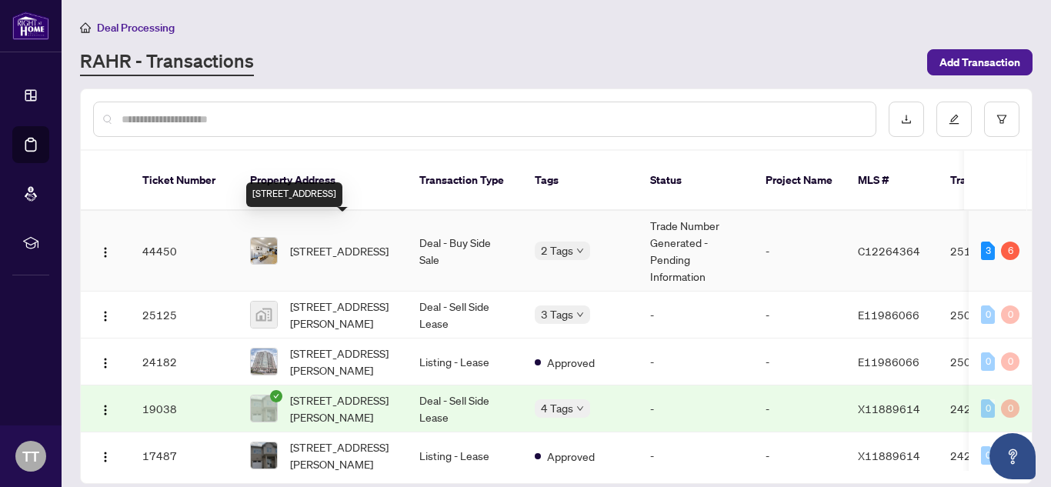 Image resolution: width=1051 pixels, height=487 pixels. Describe the element at coordinates (184, 315) in the screenshot. I see `td: 25125` at that location.